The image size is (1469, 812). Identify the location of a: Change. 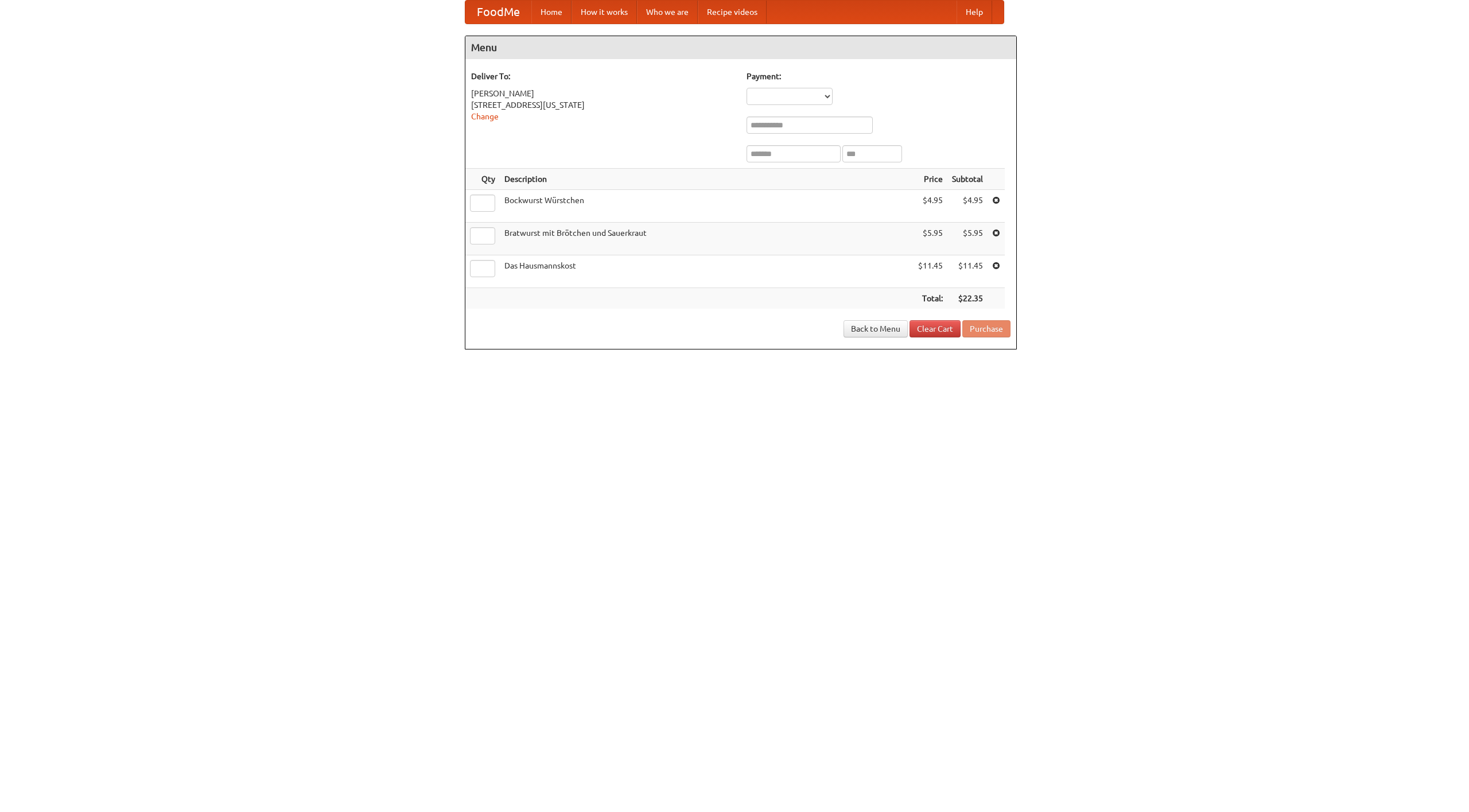
(485, 117).